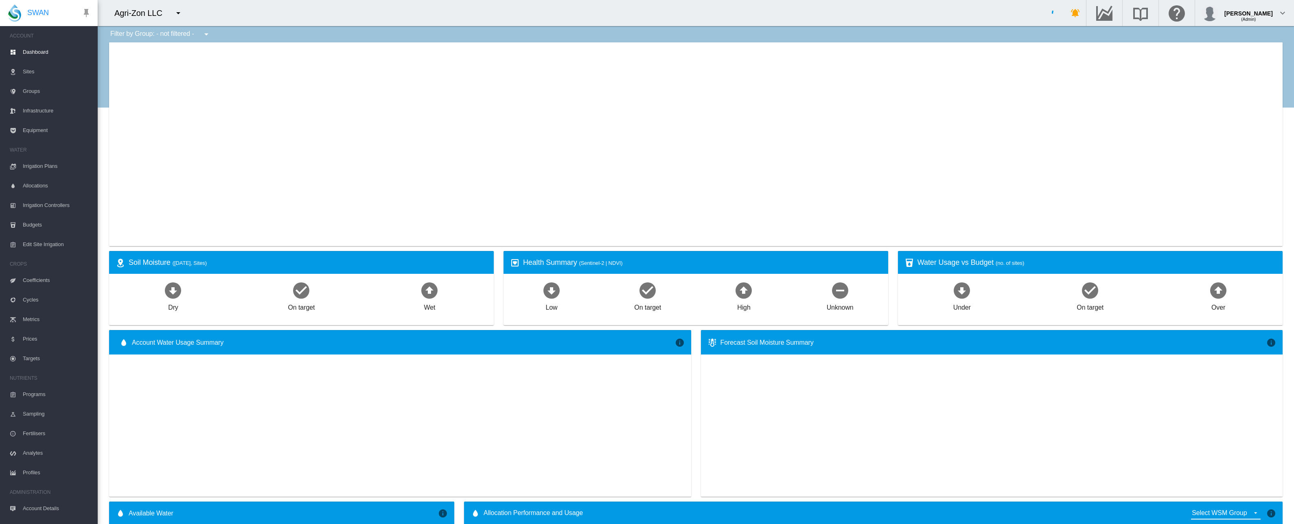  I want to click on span: Account Details, so click(57, 508).